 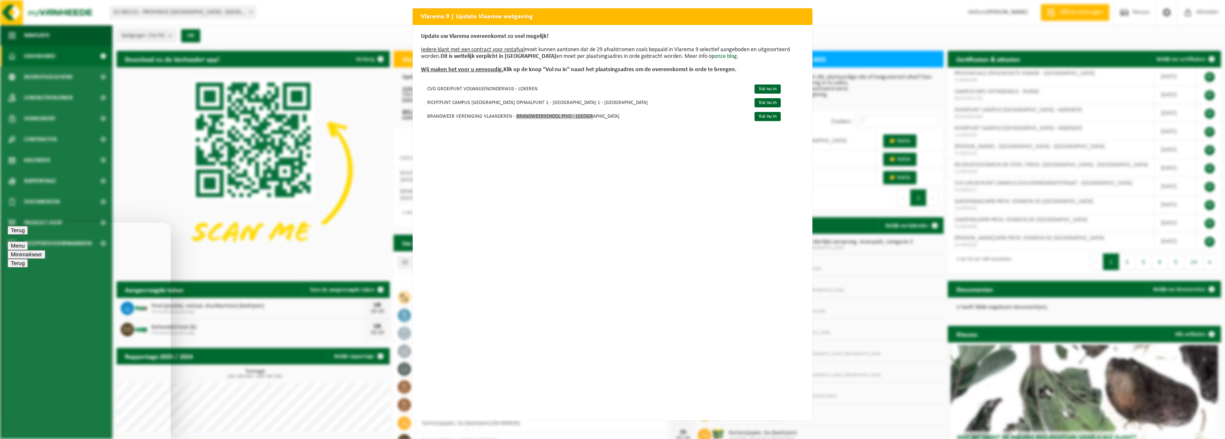 What do you see at coordinates (13, 23) in the screenshot?
I see `span: Menu` at bounding box center [13, 23].